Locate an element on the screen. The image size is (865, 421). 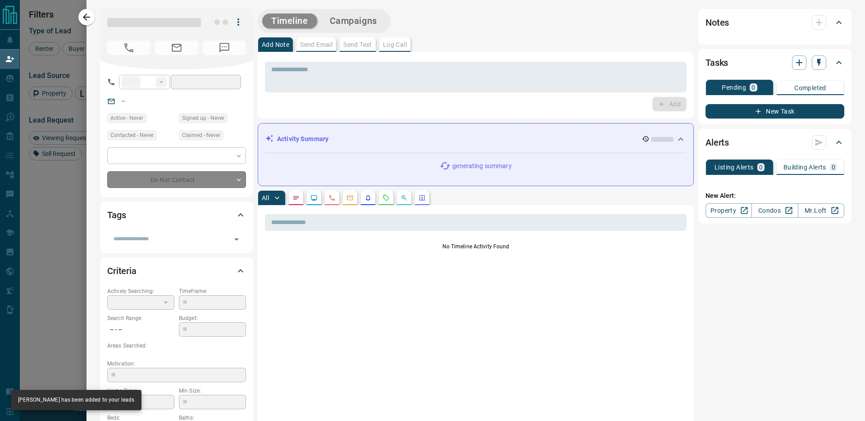
svg: Requests is located at coordinates (386, 198).